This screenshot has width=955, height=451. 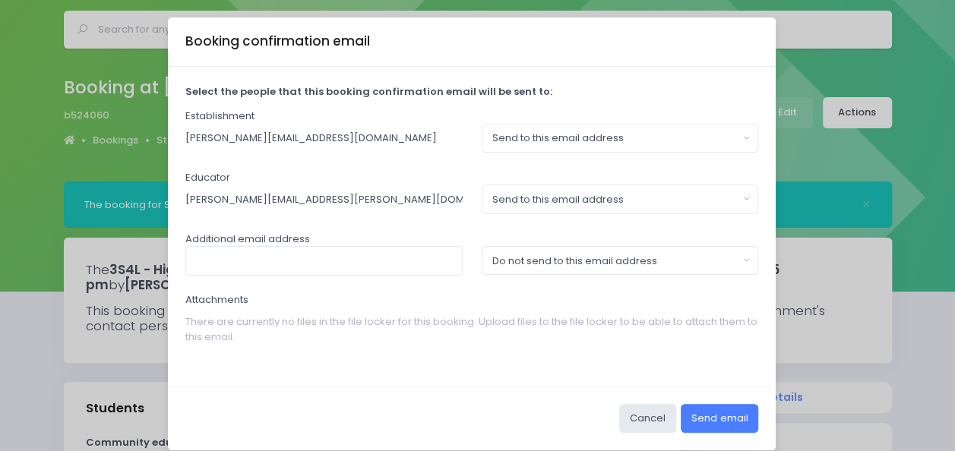 What do you see at coordinates (615, 261) in the screenshot?
I see `div: Do not send to this email address` at bounding box center [615, 261].